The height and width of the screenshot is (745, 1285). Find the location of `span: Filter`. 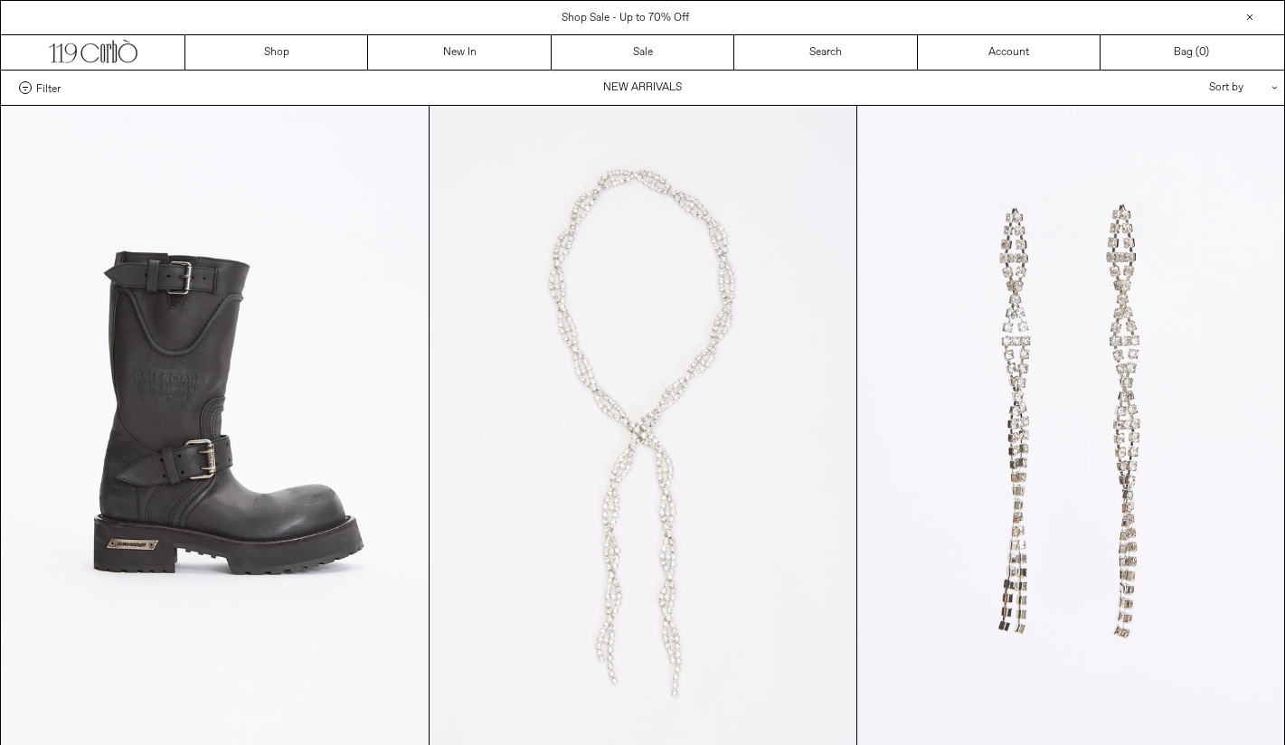

span: Filter is located at coordinates (48, 88).